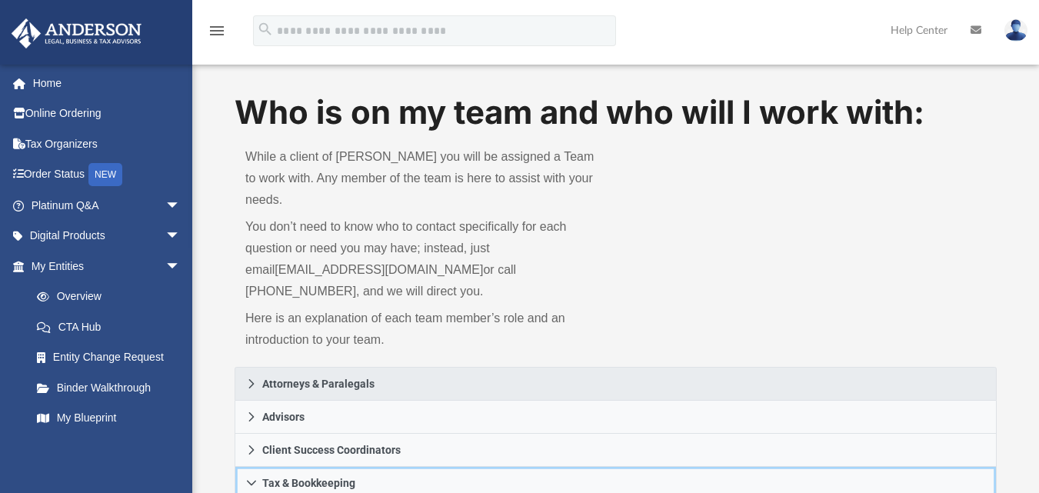 The width and height of the screenshot is (1039, 493). I want to click on a: Order StatusNEW, so click(107, 175).